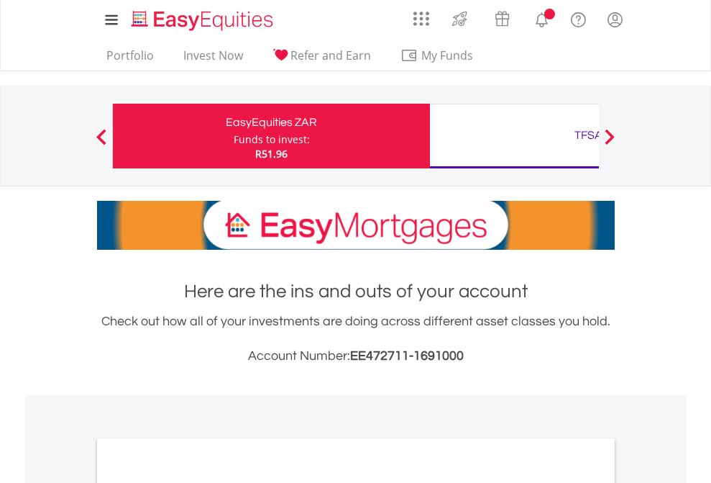 This screenshot has height=483, width=711. Describe the element at coordinates (101, 143) in the screenshot. I see `button: Previous` at that location.